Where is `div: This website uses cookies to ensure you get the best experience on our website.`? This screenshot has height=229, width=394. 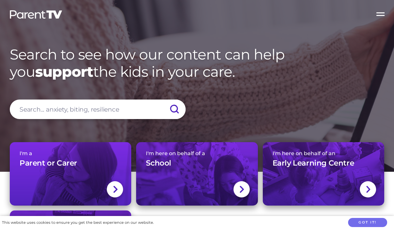
div: This website uses cookies to ensure you get the best experience on our website. is located at coordinates (78, 223).